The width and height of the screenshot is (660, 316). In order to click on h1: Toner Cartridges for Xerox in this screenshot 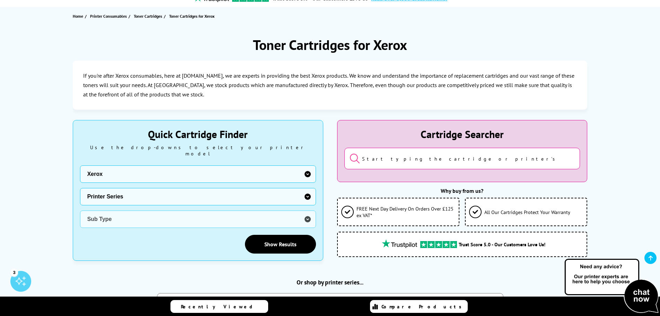, I will do `click(330, 45)`.